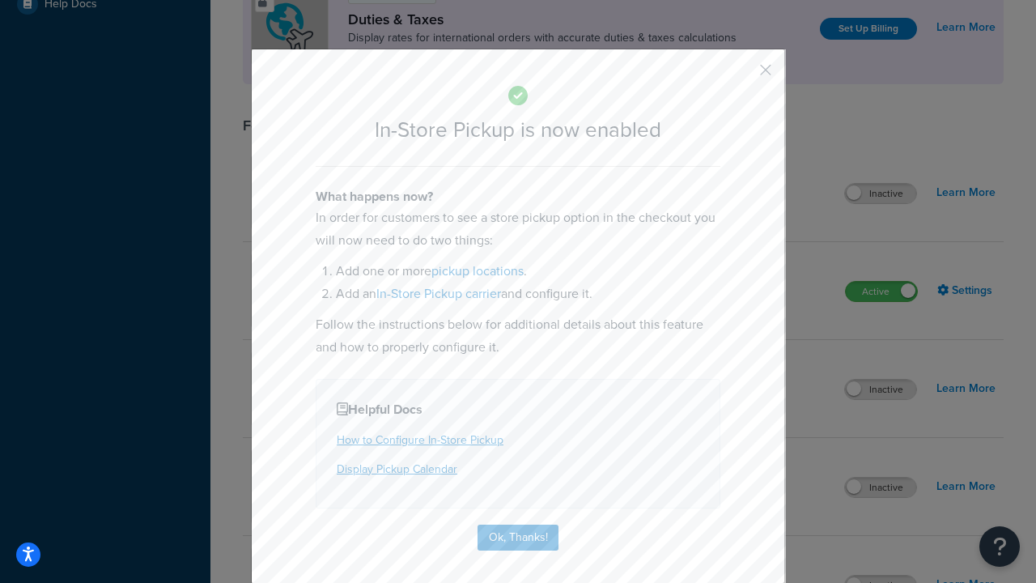  What do you see at coordinates (518, 410) in the screenshot?
I see `h4: Helpful Docs` at bounding box center [518, 410].